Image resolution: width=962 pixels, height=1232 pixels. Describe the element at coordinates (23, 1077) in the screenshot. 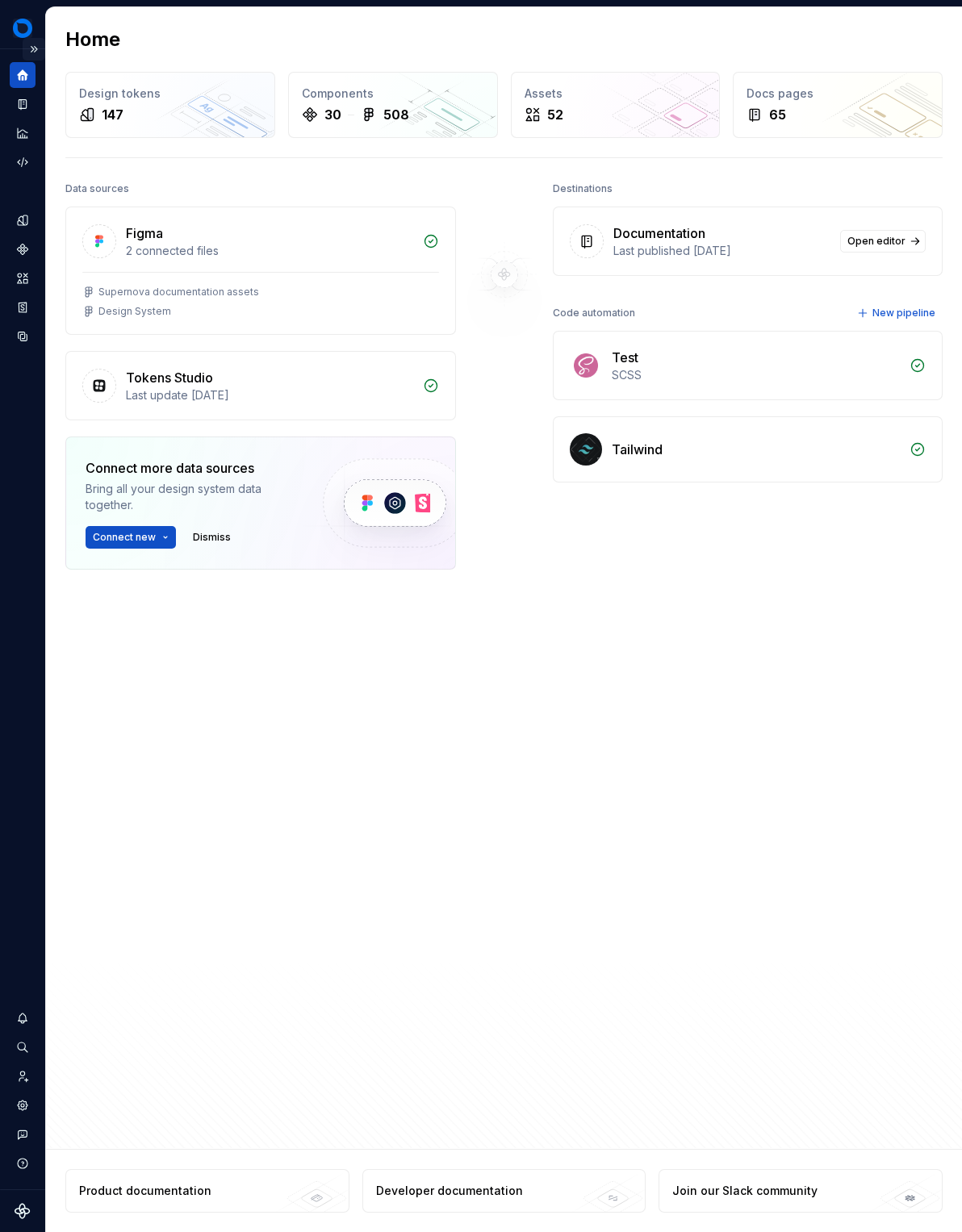

I see `a: Invite team` at that location.